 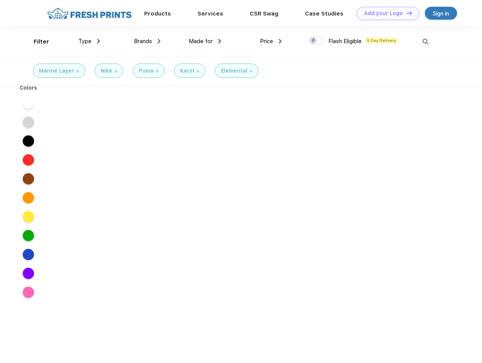 I want to click on div: Marine Layer, so click(x=56, y=71).